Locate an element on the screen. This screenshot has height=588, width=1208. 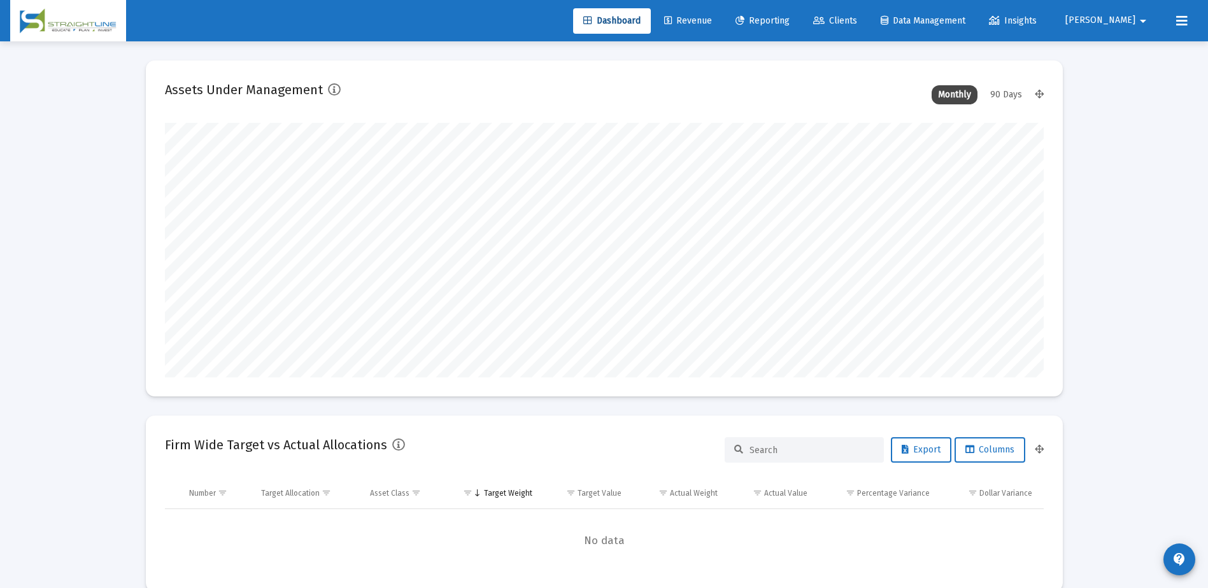
td: Column Target Value is located at coordinates (586, 493).